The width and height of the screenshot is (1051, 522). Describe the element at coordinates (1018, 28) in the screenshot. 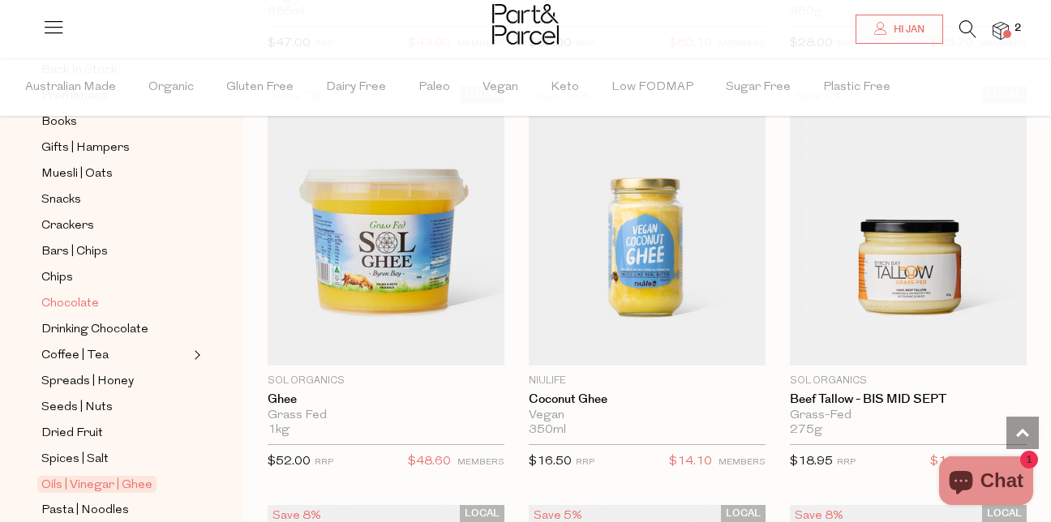

I see `span: 2` at that location.